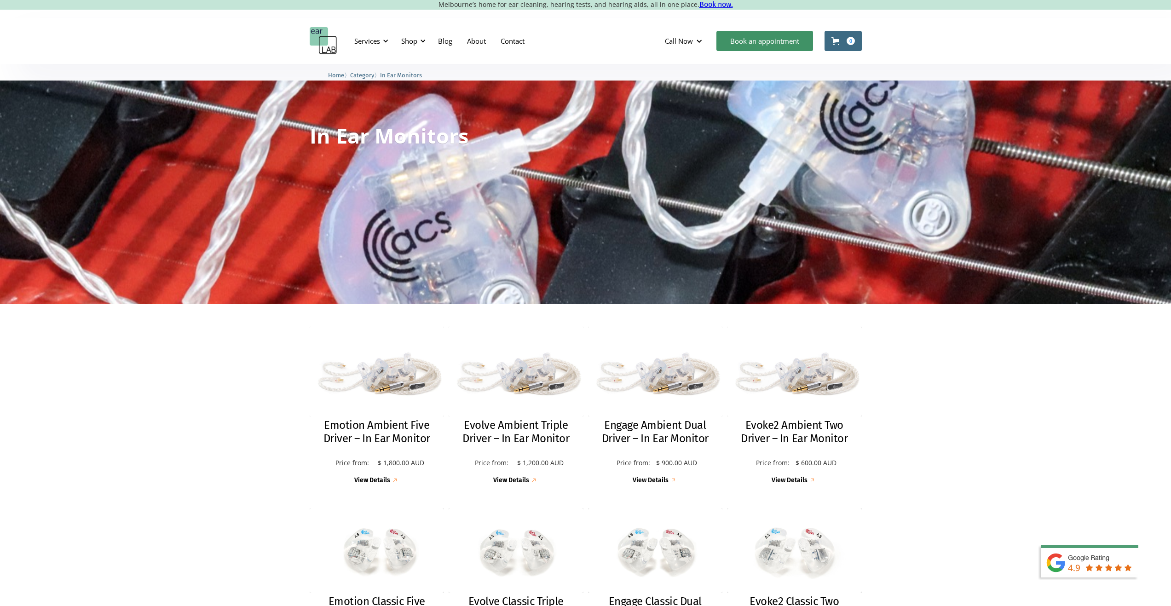 Image resolution: width=1171 pixels, height=606 pixels. Describe the element at coordinates (362, 75) in the screenshot. I see `a: Category` at that location.